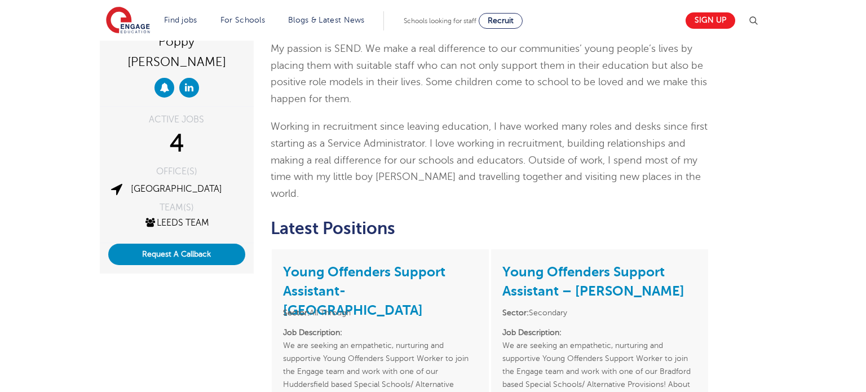  I want to click on button: Request A Callback, so click(176, 254).